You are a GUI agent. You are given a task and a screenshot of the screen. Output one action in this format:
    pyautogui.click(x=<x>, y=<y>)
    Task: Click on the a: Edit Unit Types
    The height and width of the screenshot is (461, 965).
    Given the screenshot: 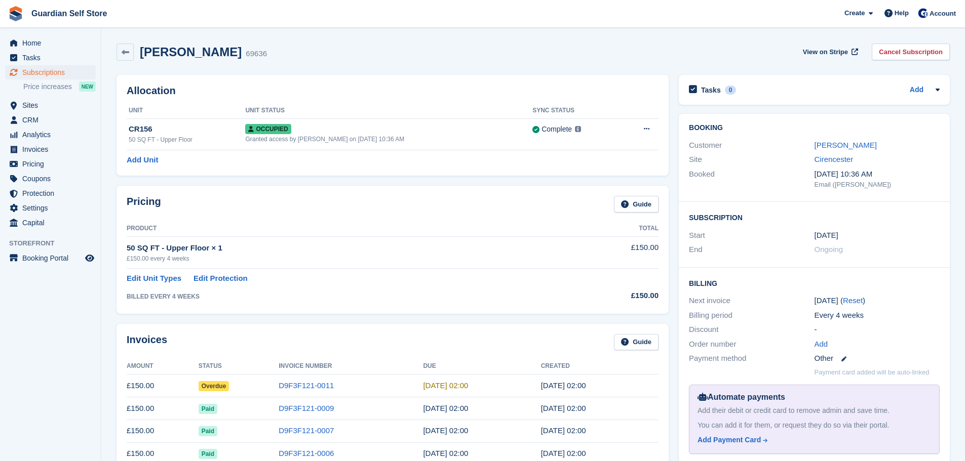 What is the action you would take?
    pyautogui.click(x=154, y=279)
    